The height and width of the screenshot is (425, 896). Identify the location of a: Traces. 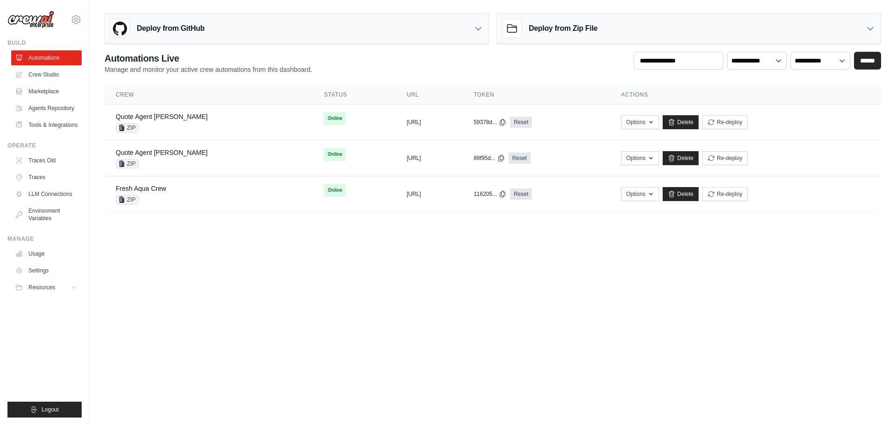
(46, 177).